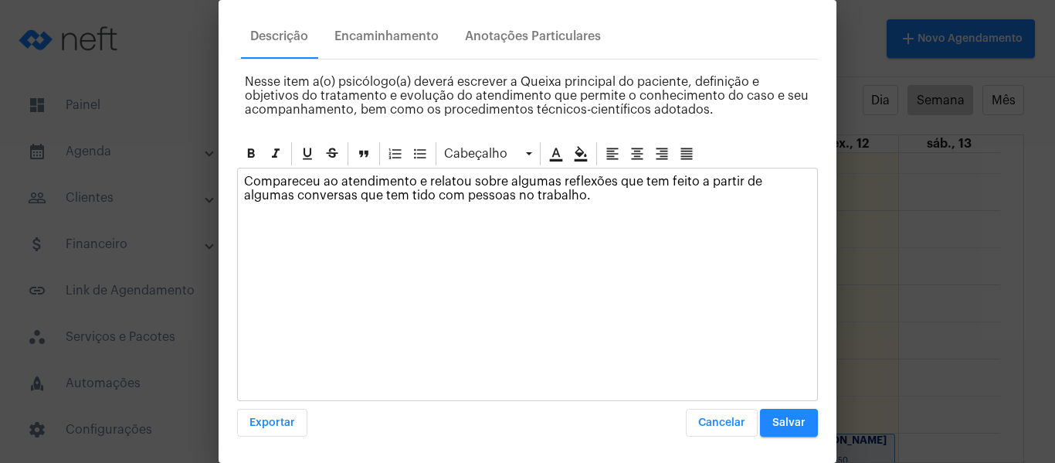 Image resolution: width=1055 pixels, height=463 pixels. Describe the element at coordinates (251, 154) in the screenshot. I see `div: Negrito` at that location.